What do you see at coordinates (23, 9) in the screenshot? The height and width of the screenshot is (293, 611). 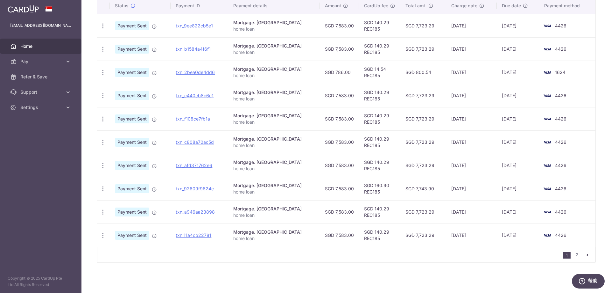 I see `img: CardUp` at bounding box center [23, 9].